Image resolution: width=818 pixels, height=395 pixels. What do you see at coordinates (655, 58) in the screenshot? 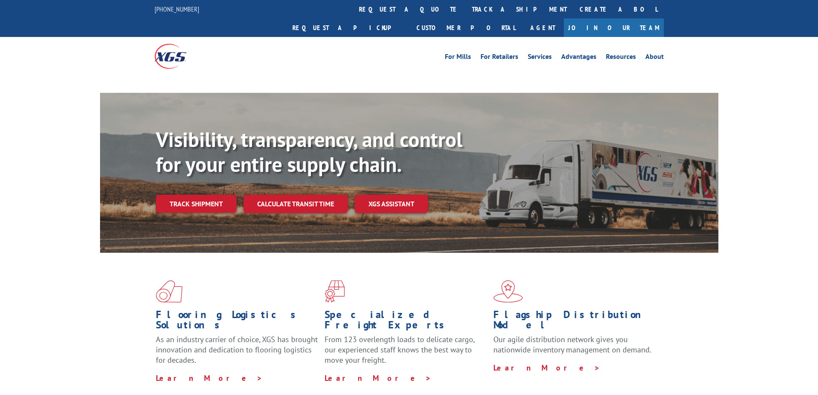
I see `a: About` at bounding box center [655, 58].